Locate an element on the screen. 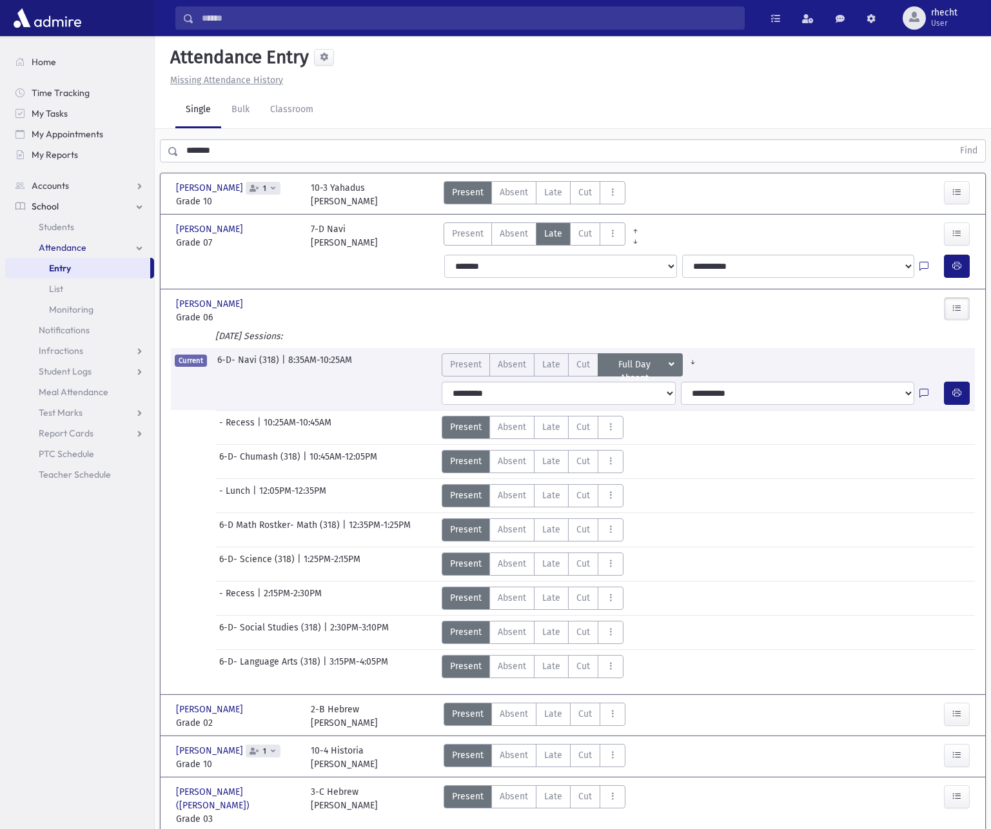 The image size is (991, 829). span: 6-D- Science (318) is located at coordinates (258, 564).